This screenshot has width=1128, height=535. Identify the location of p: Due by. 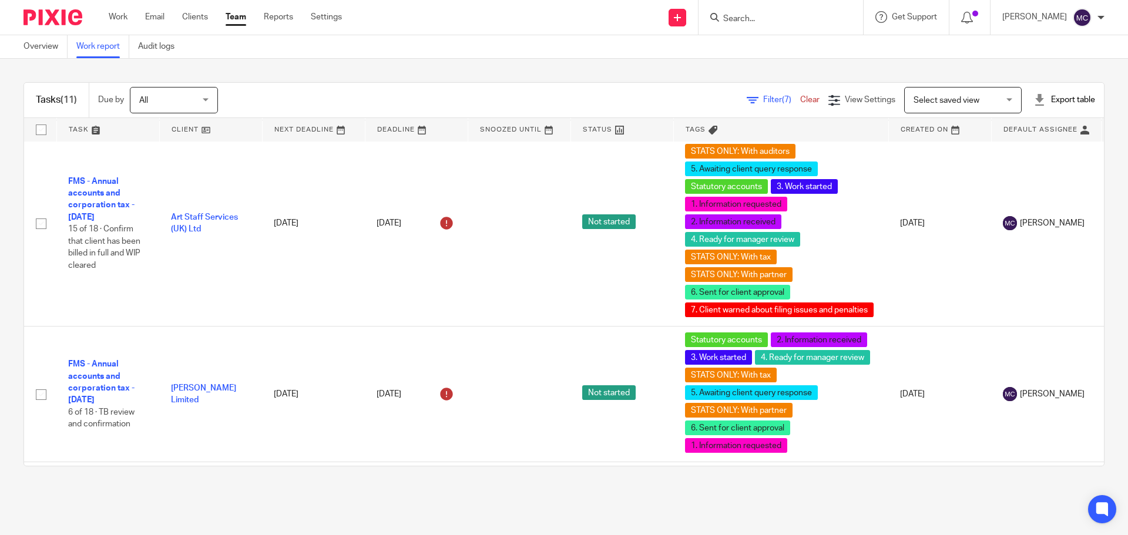
(111, 100).